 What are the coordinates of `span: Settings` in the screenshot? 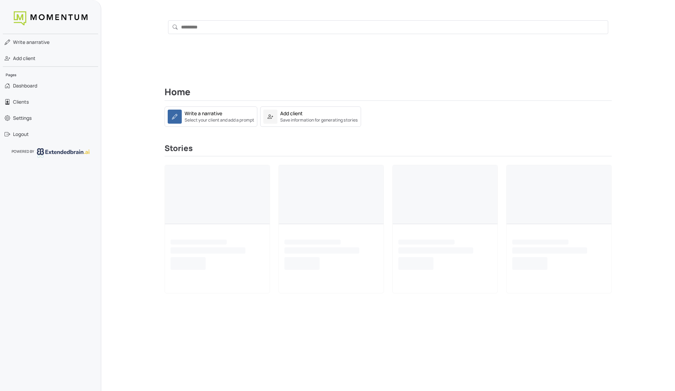 It's located at (22, 118).